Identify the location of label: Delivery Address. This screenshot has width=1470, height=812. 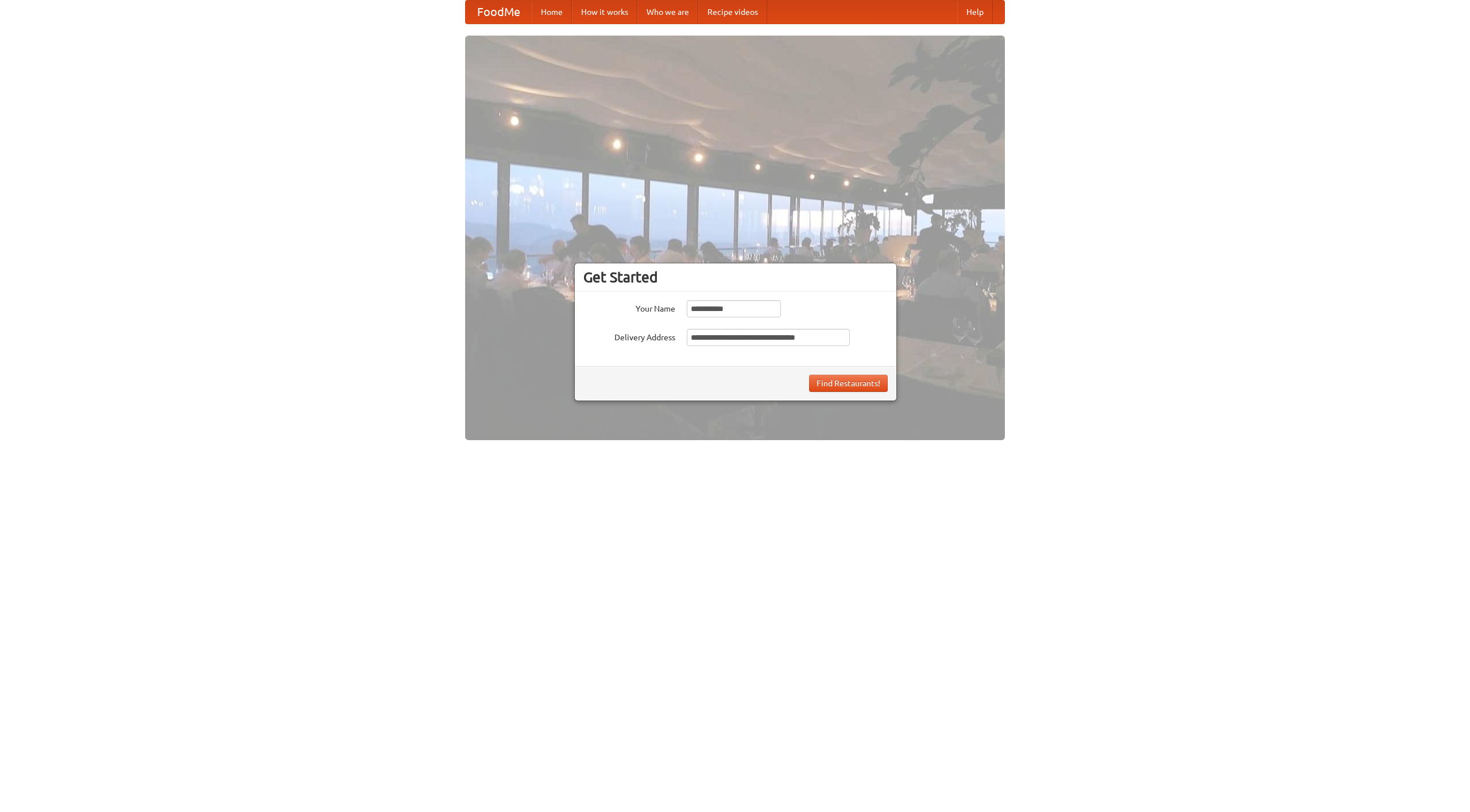
(629, 336).